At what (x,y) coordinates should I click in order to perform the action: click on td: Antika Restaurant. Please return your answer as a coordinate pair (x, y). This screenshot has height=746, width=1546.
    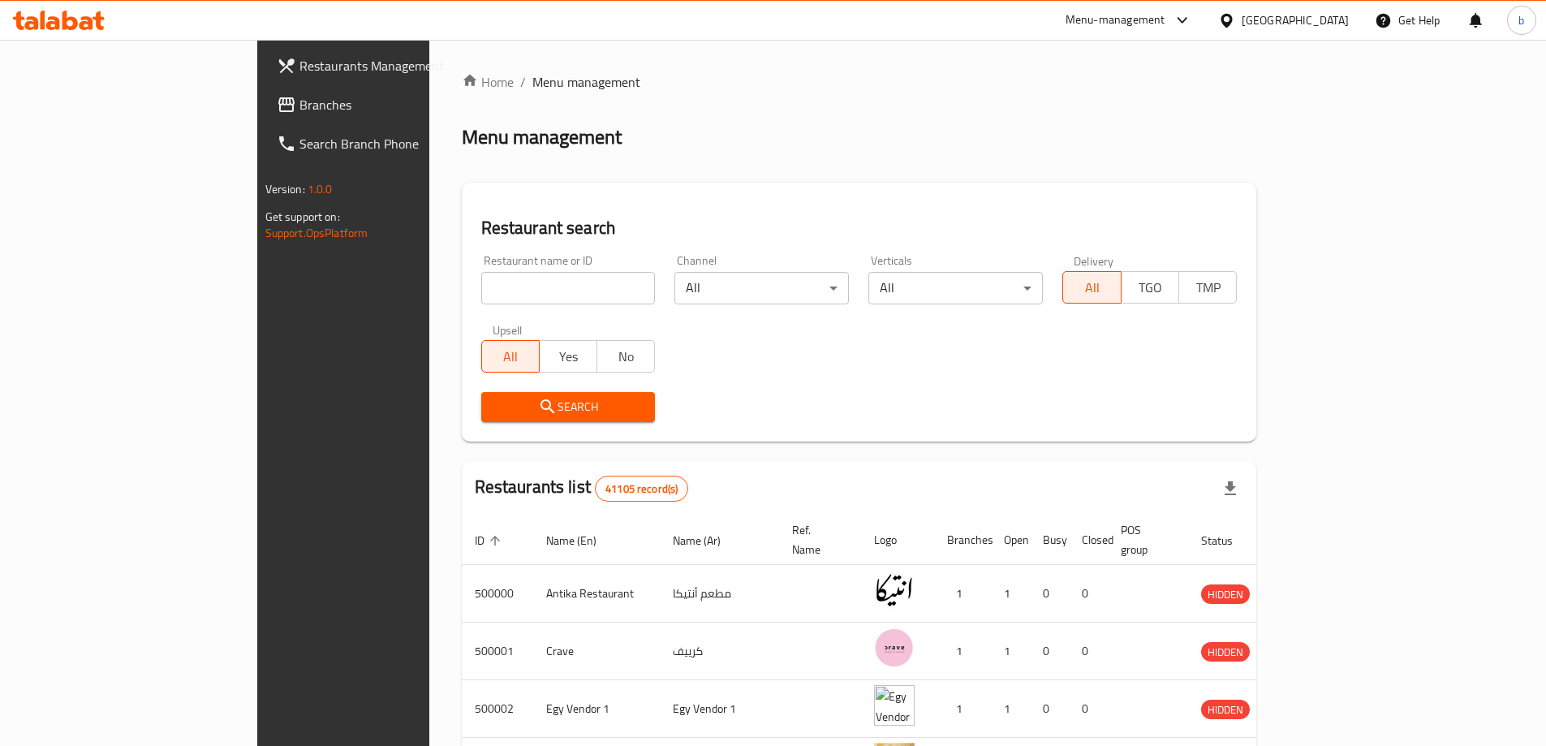
    Looking at the image, I should click on (597, 593).